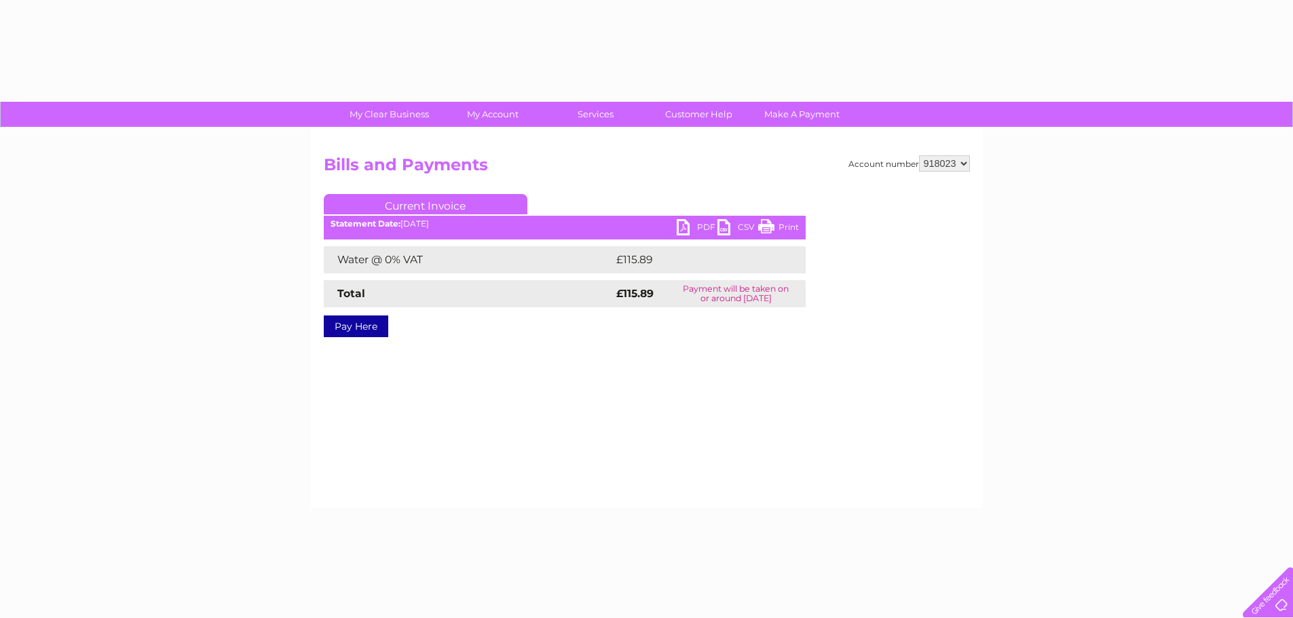  Describe the element at coordinates (909, 164) in the screenshot. I see `div: Account number` at that location.